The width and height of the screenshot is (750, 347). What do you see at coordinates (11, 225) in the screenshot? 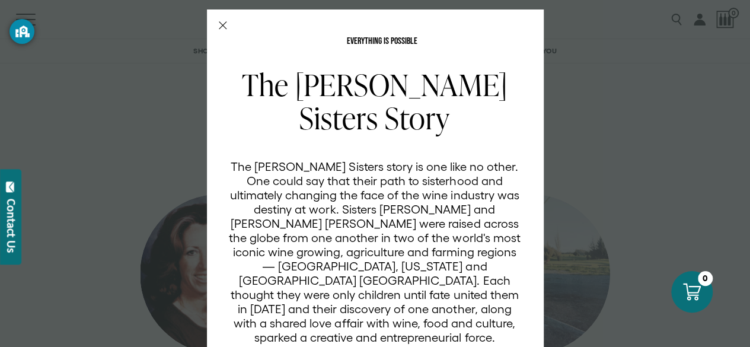
I see `div: Contact Us` at bounding box center [11, 225].